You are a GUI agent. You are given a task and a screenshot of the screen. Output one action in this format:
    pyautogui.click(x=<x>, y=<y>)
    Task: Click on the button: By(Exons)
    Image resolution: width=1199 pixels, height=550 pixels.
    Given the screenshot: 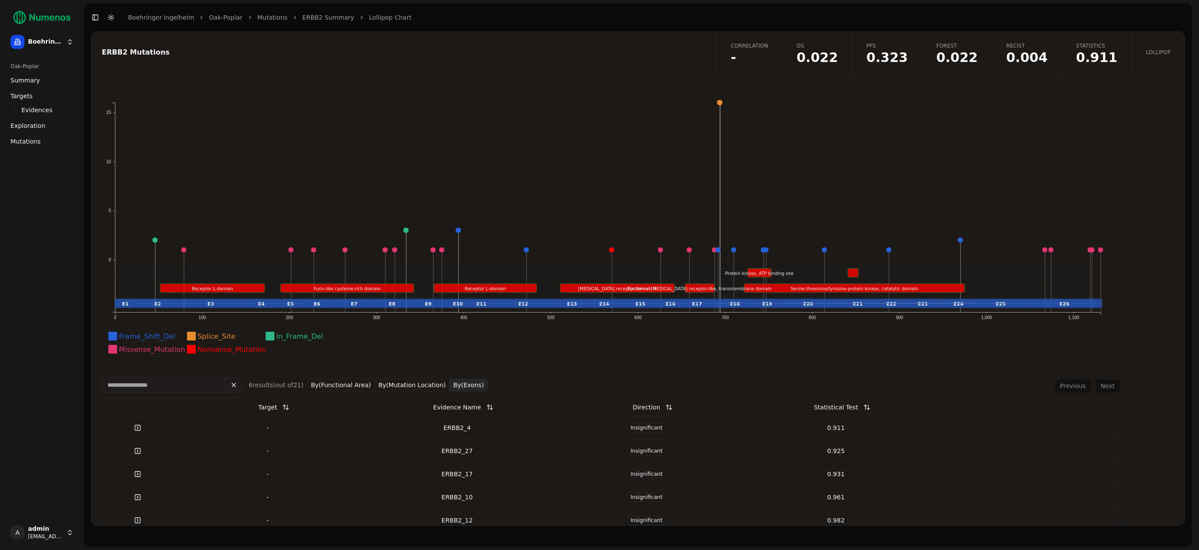 What is the action you would take?
    pyautogui.click(x=468, y=385)
    